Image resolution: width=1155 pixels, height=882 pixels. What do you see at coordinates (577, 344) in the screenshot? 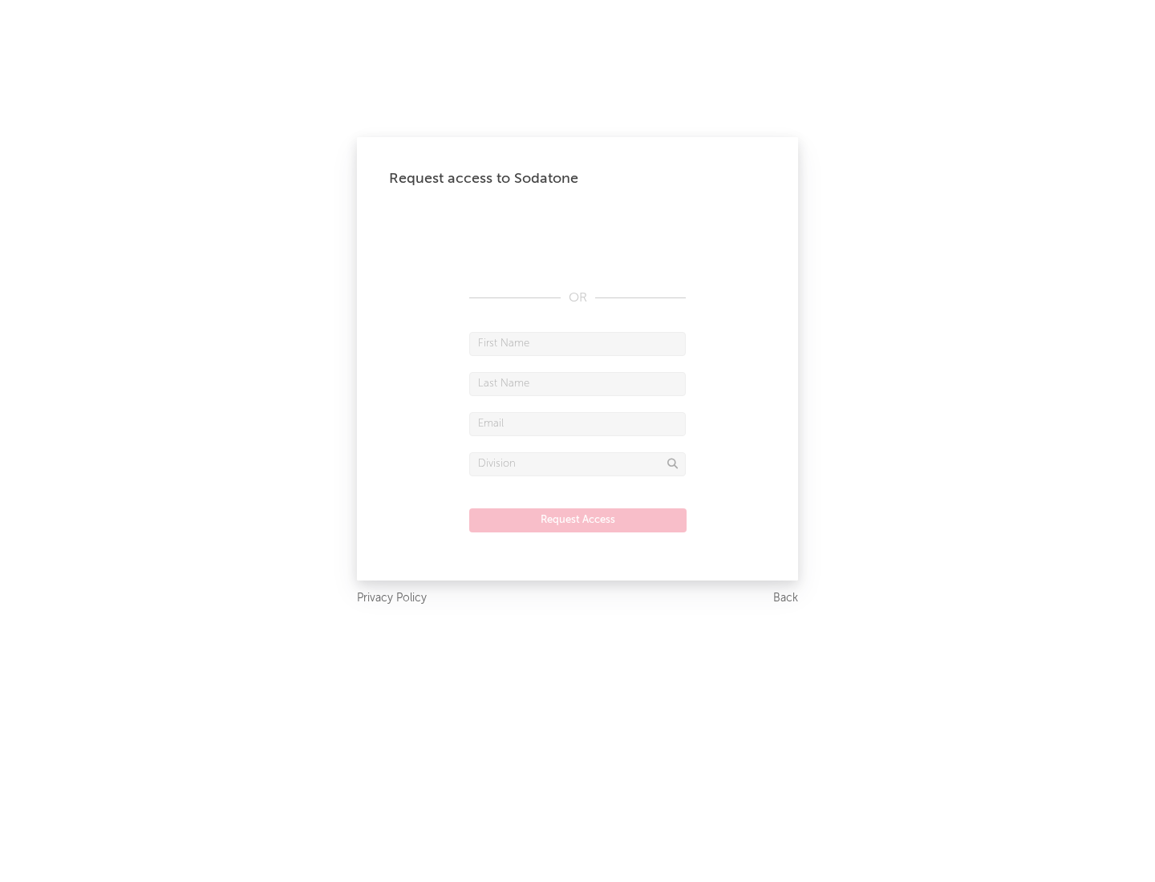
I see `input: First Name` at bounding box center [577, 344].